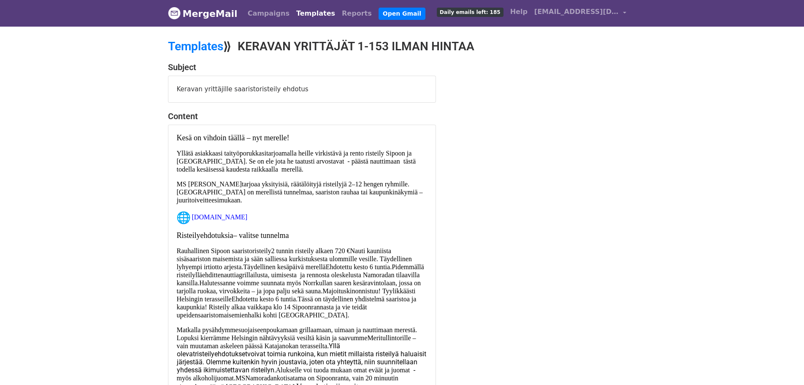 The image size is (804, 385). I want to click on img: MergeMail logo, so click(174, 13).